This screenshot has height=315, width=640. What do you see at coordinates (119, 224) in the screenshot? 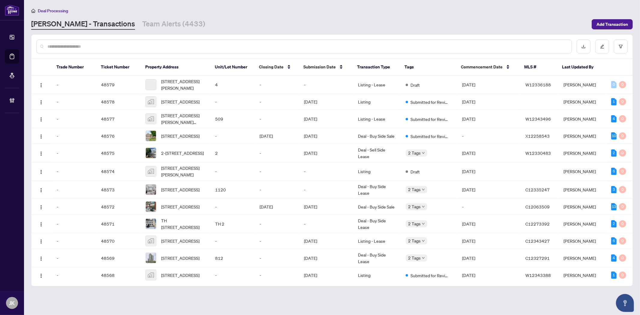
I see `td: 48571` at bounding box center [119, 224].